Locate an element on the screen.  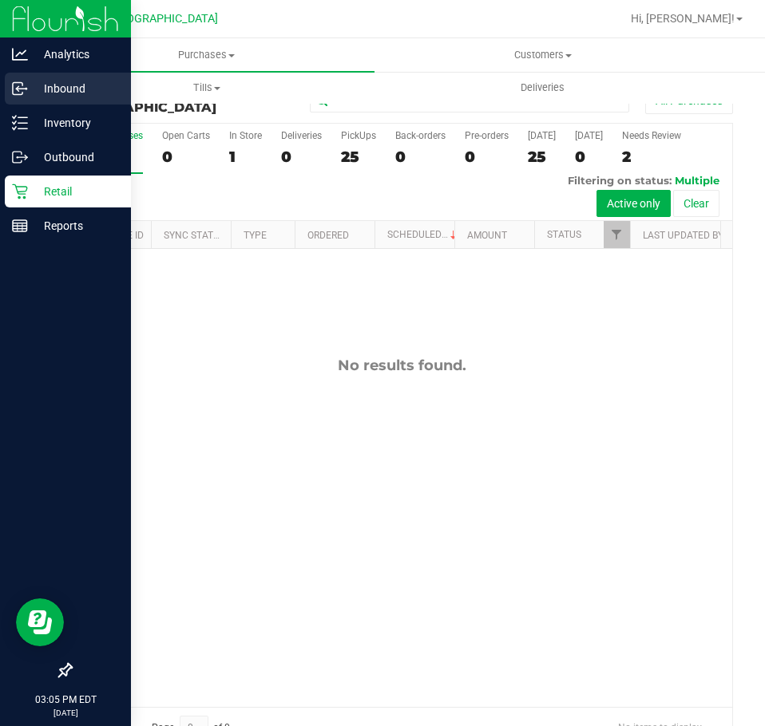
a: Deliveries is located at coordinates (542, 88).